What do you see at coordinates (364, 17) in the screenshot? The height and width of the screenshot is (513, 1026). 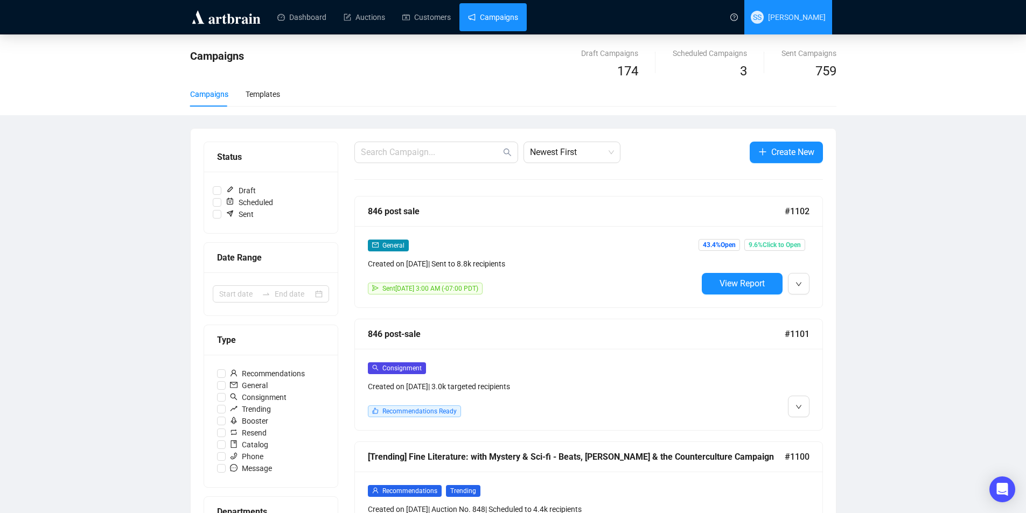 I see `a: Auctions` at bounding box center [364, 17].